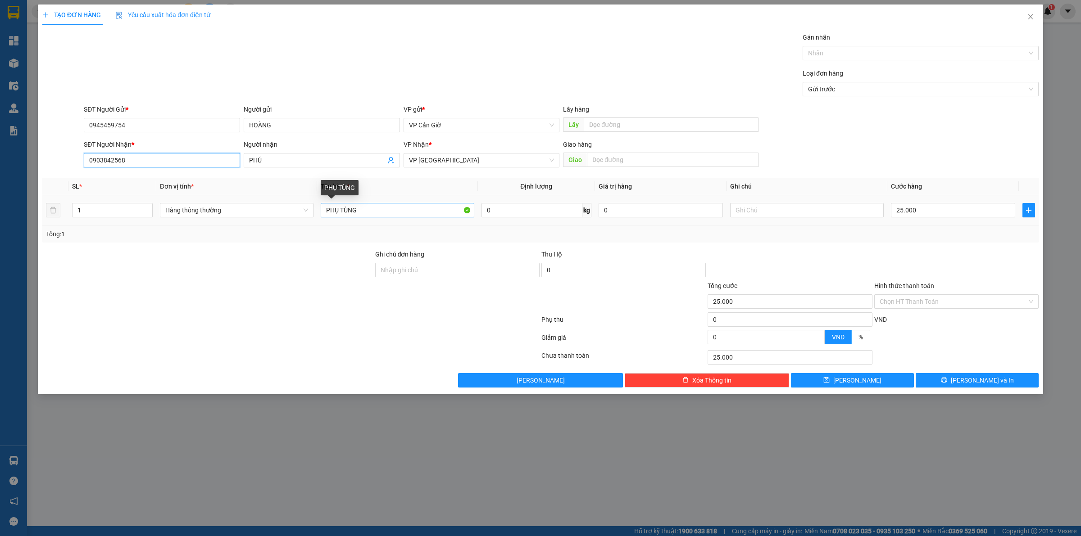 The width and height of the screenshot is (1081, 536). Describe the element at coordinates (711, 381) in the screenshot. I see `span: Xóa Thông tin` at that location.